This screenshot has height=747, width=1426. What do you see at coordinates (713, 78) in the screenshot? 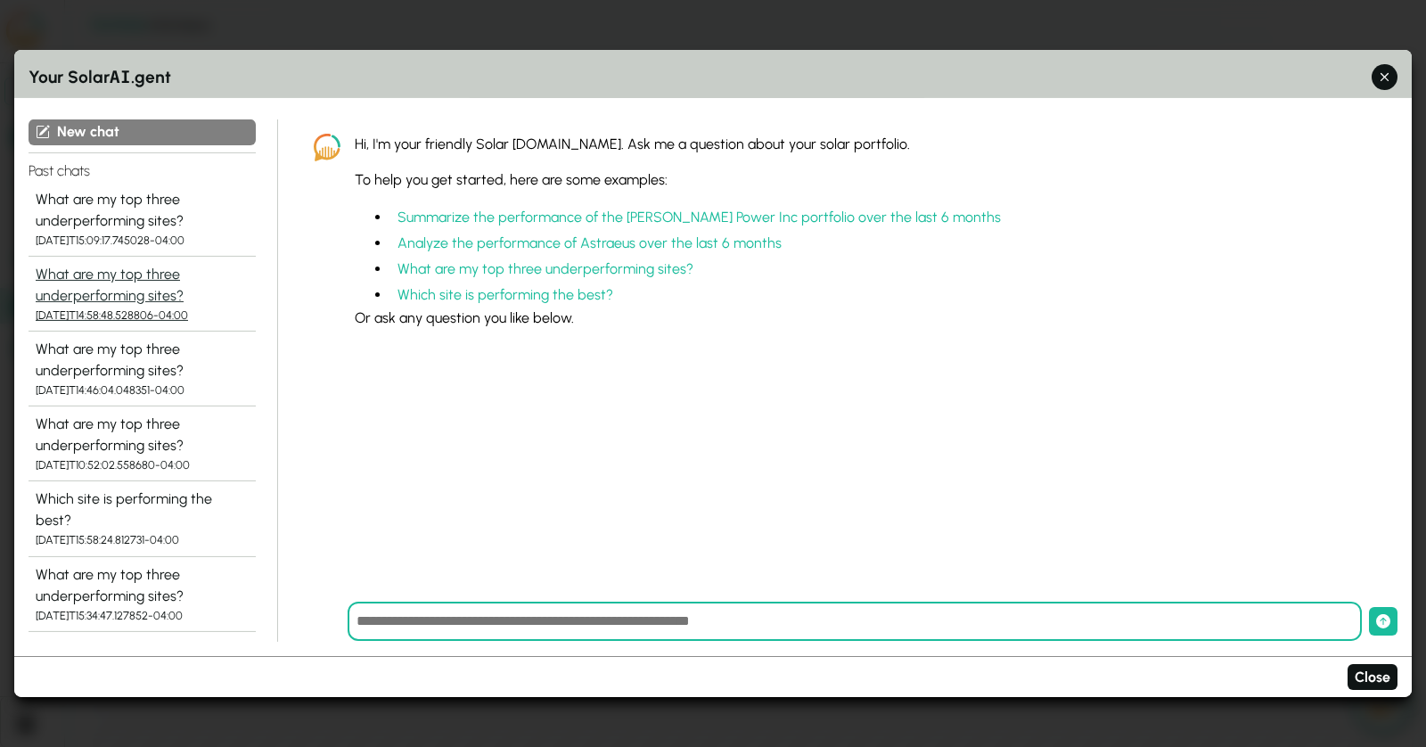
I see `h3: Your Solar .gent` at bounding box center [713, 78].